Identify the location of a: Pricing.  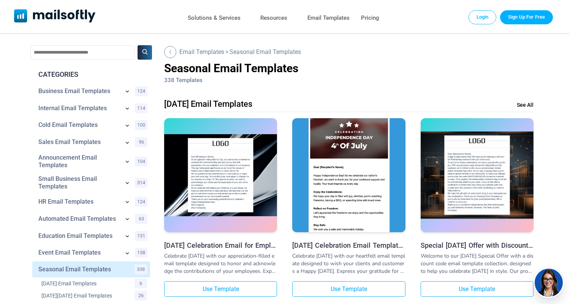
(370, 18).